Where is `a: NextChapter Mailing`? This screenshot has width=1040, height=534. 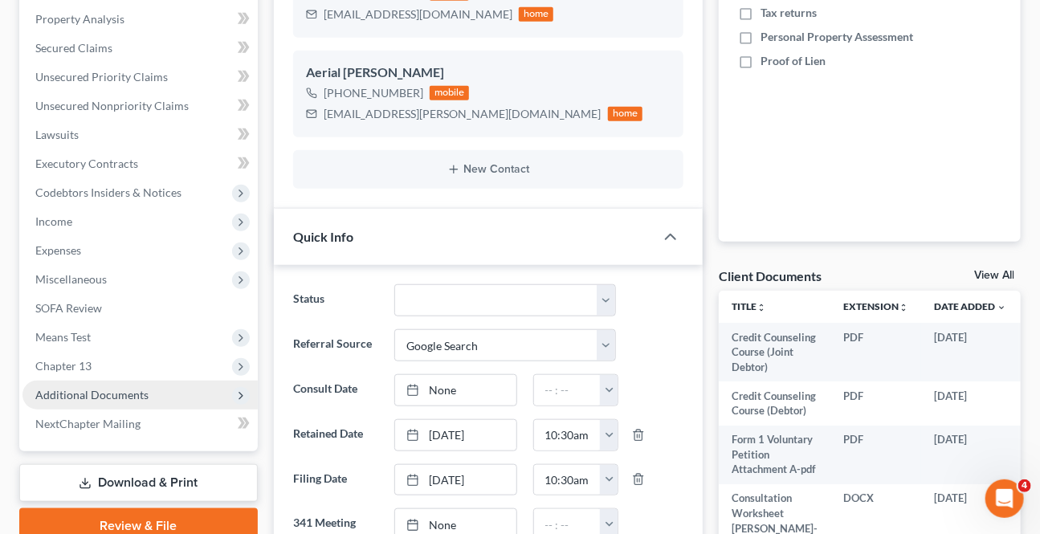
a: NextChapter Mailing is located at coordinates (140, 424).